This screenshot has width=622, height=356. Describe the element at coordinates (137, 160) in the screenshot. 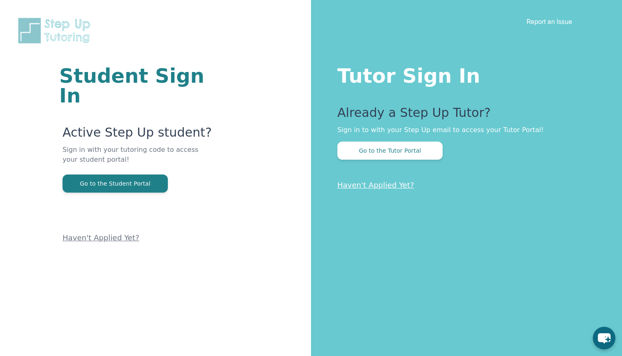

I see `p: Sign in with your tutoring code to access your student portal!` at that location.